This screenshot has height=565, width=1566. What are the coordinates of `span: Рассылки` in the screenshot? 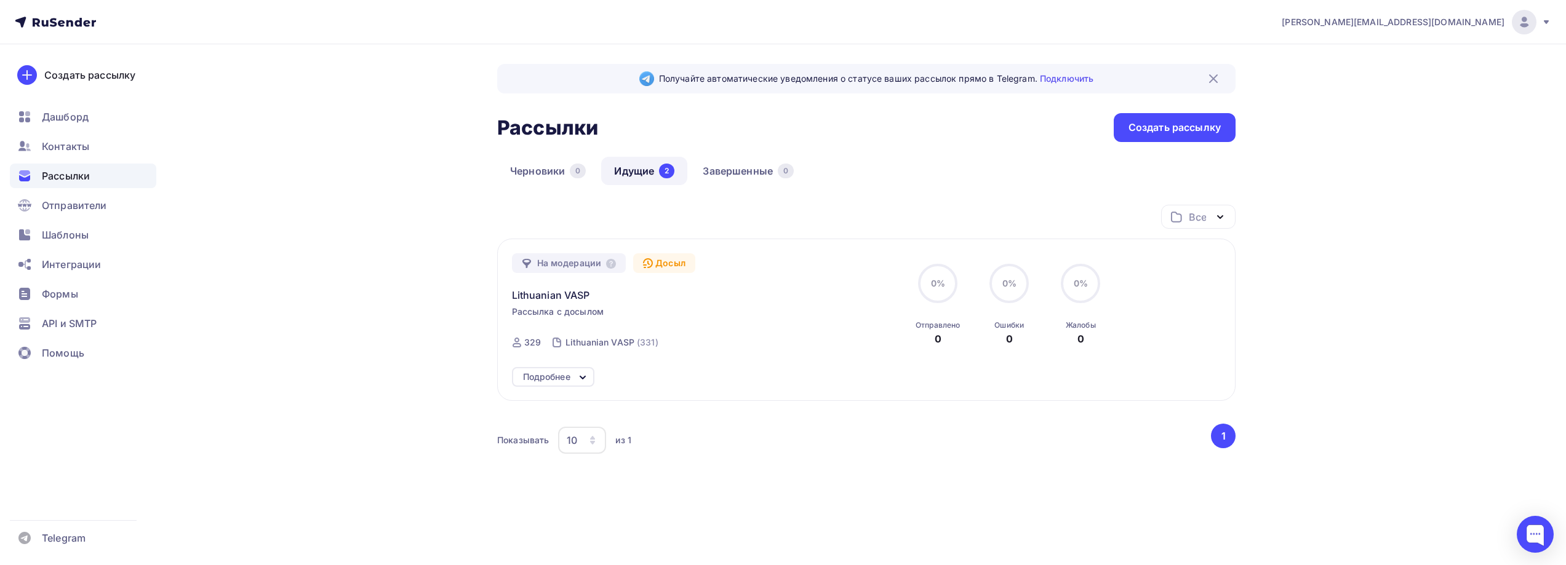 It's located at (66, 176).